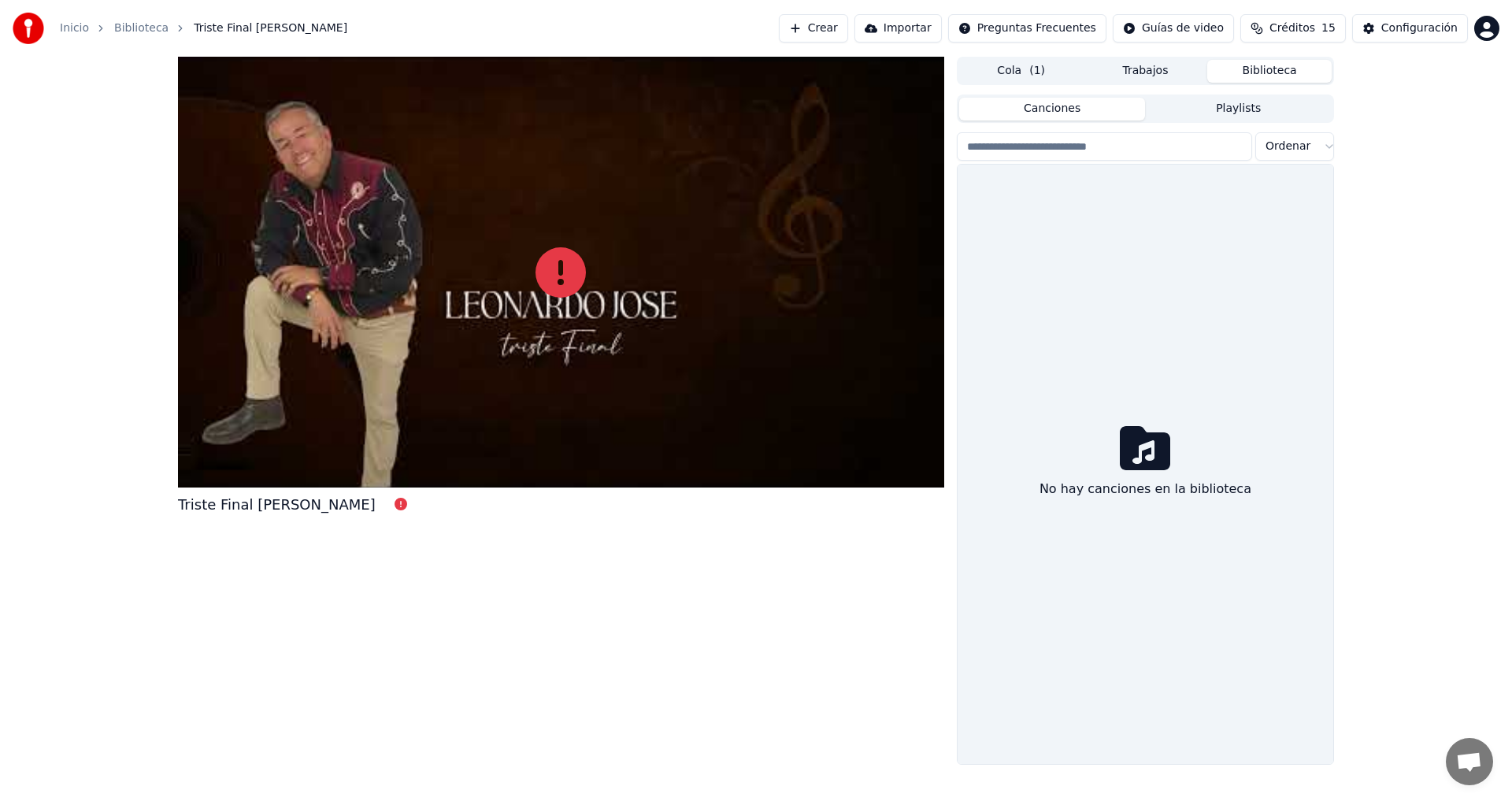 The image size is (1512, 801). Describe the element at coordinates (1238, 108) in the screenshot. I see `button: Playlists` at that location.